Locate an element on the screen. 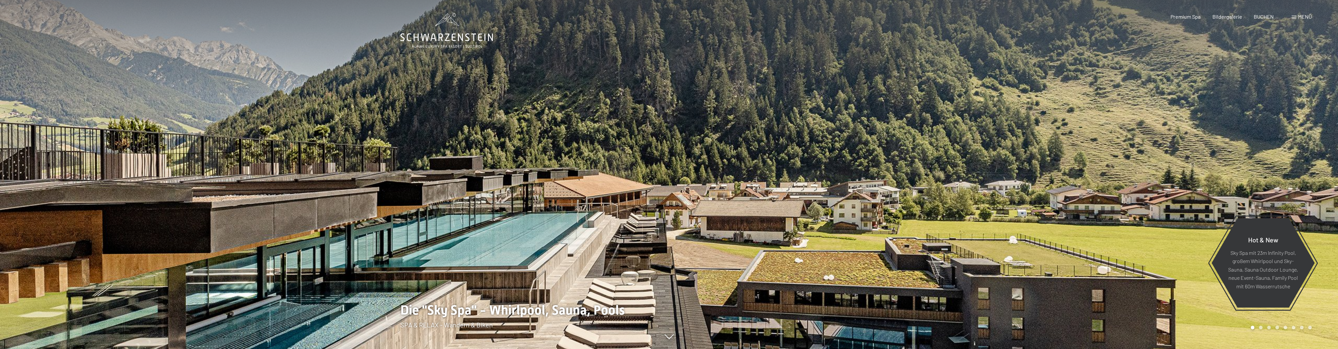 The height and width of the screenshot is (349, 1338). span: Hot & New is located at coordinates (1264, 239).